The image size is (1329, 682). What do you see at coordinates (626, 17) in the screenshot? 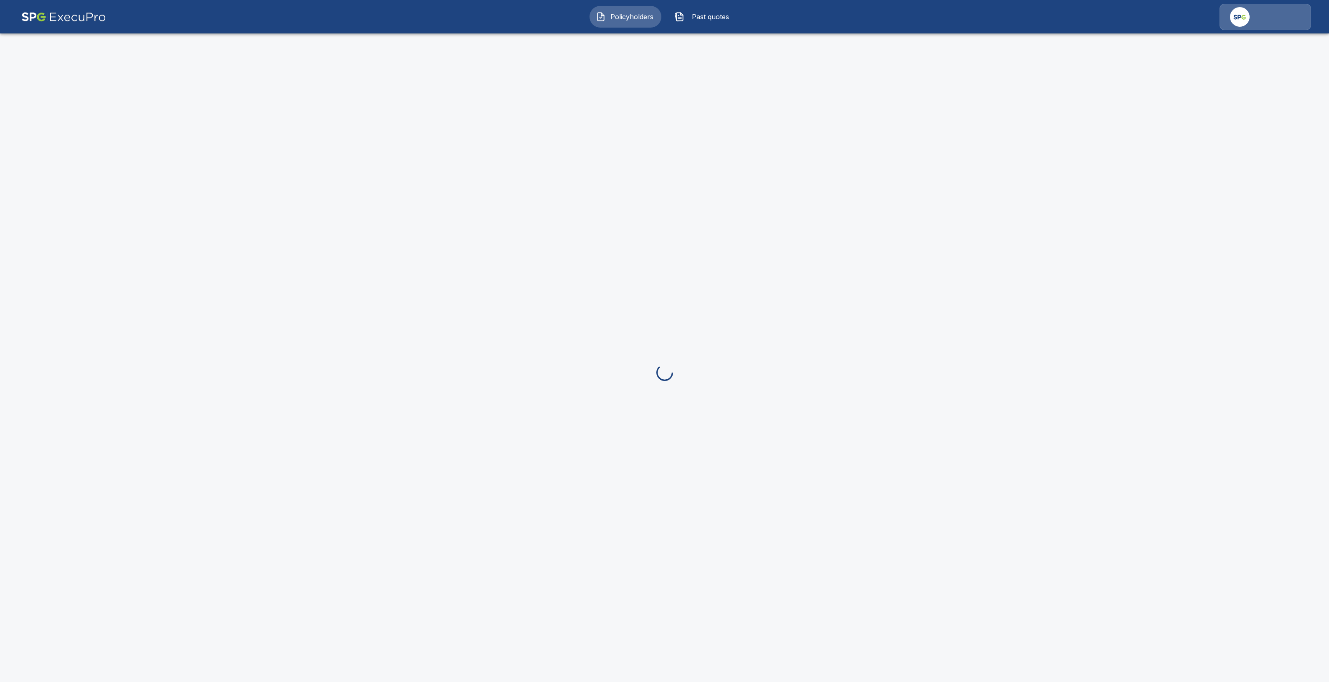
I see `button: Policyholders IconPolicyholders` at bounding box center [626, 17].